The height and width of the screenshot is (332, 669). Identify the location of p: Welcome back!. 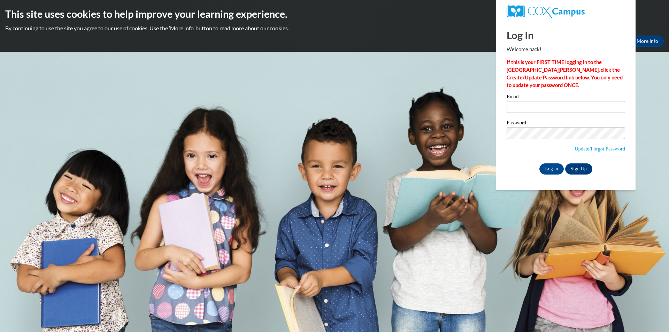
(565, 49).